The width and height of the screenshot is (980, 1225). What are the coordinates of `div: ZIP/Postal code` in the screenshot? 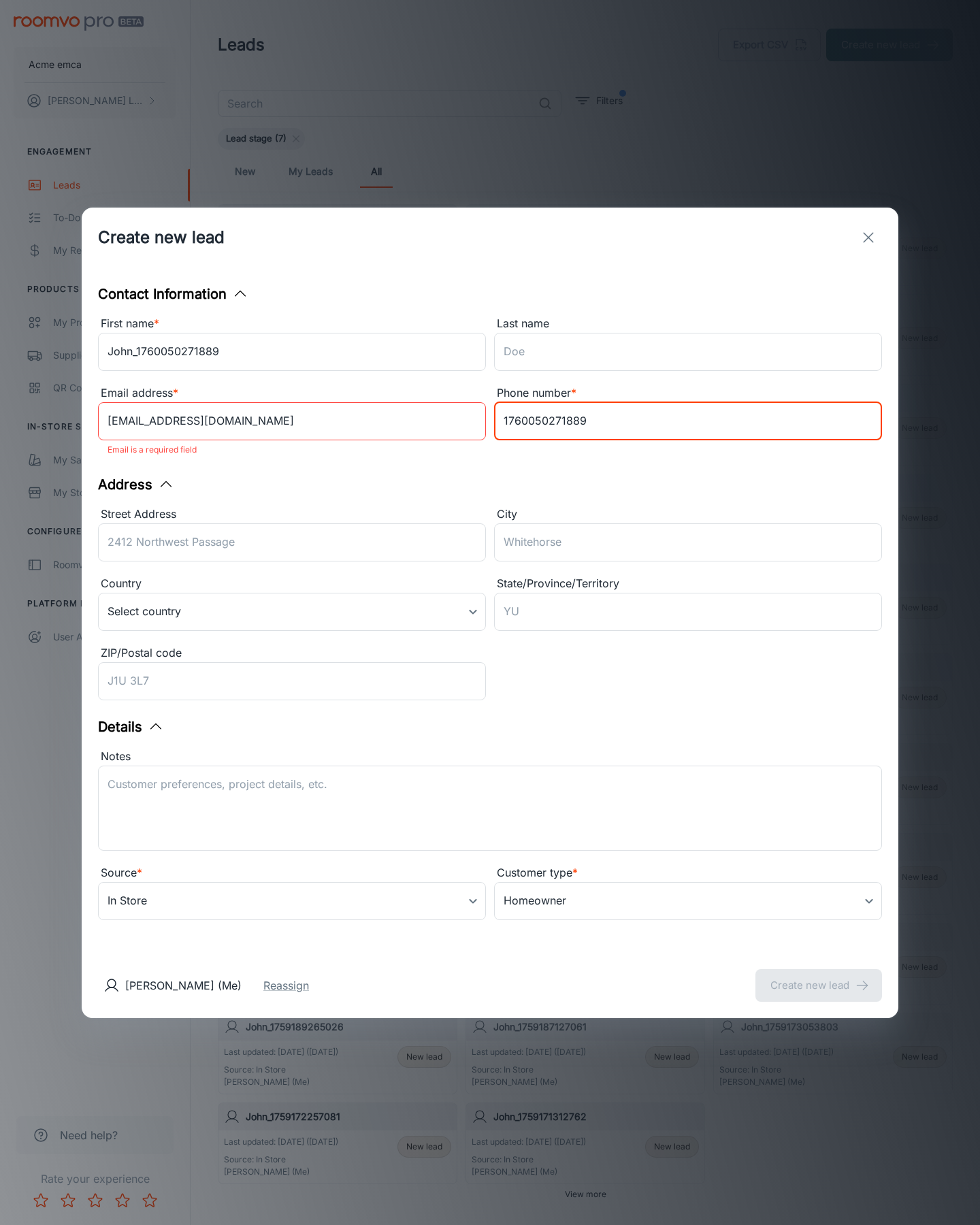 It's located at (292, 654).